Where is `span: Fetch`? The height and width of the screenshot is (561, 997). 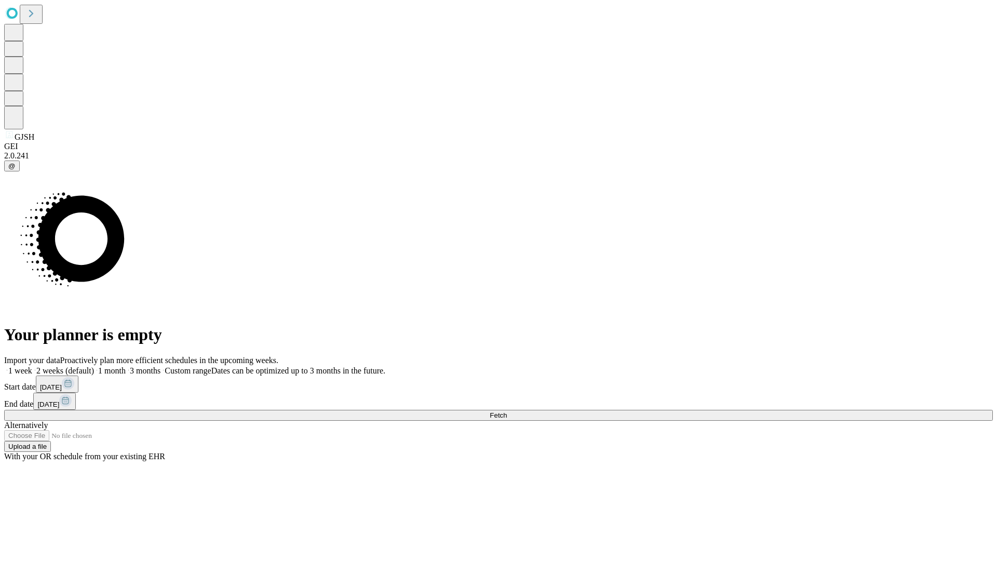 span: Fetch is located at coordinates (498, 415).